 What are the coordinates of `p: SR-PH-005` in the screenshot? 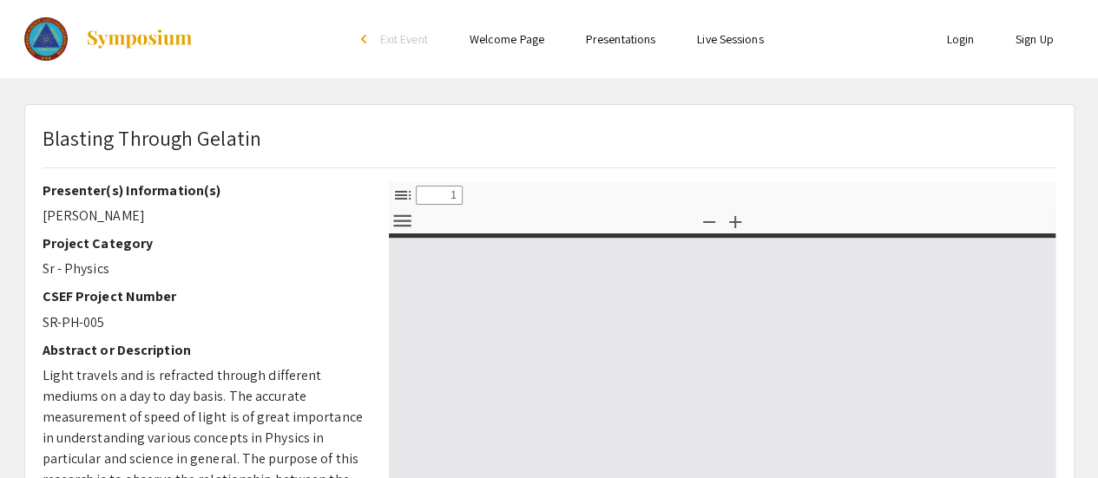 It's located at (202, 323).